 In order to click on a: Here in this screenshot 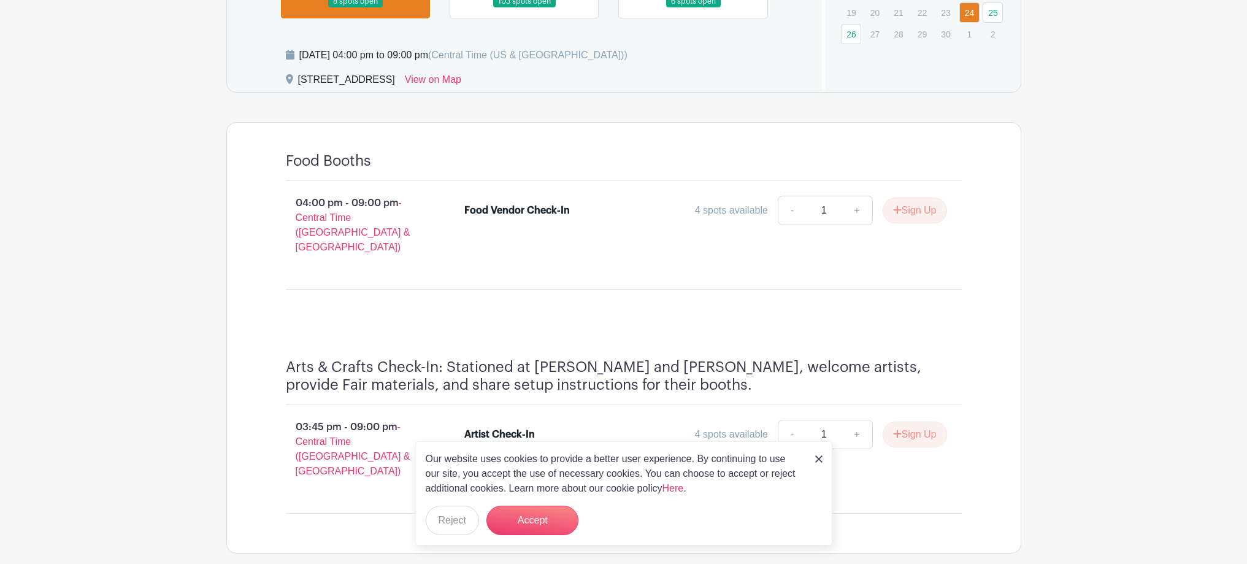, I will do `click(673, 488)`.